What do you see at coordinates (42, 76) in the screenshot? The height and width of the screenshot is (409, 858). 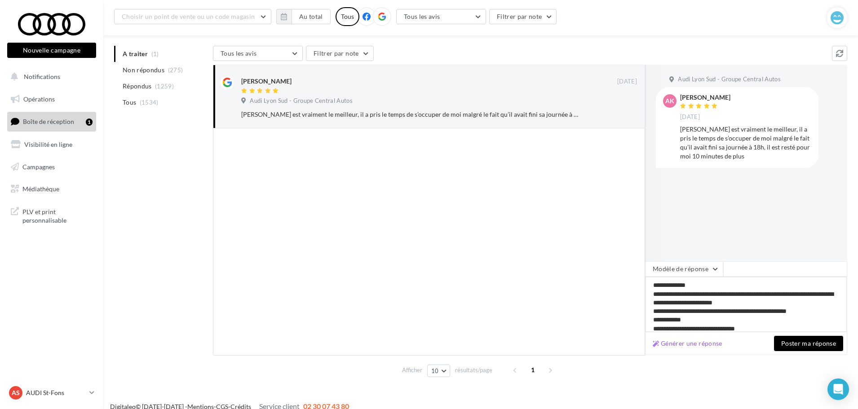 I see `span: Notifications` at bounding box center [42, 76].